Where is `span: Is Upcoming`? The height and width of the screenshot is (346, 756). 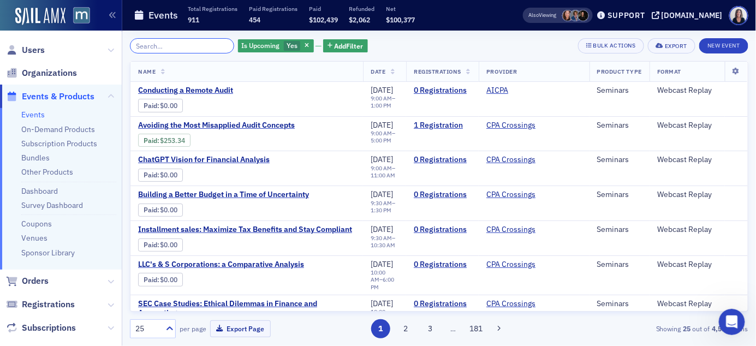
span: Is Upcoming is located at coordinates (261, 45).